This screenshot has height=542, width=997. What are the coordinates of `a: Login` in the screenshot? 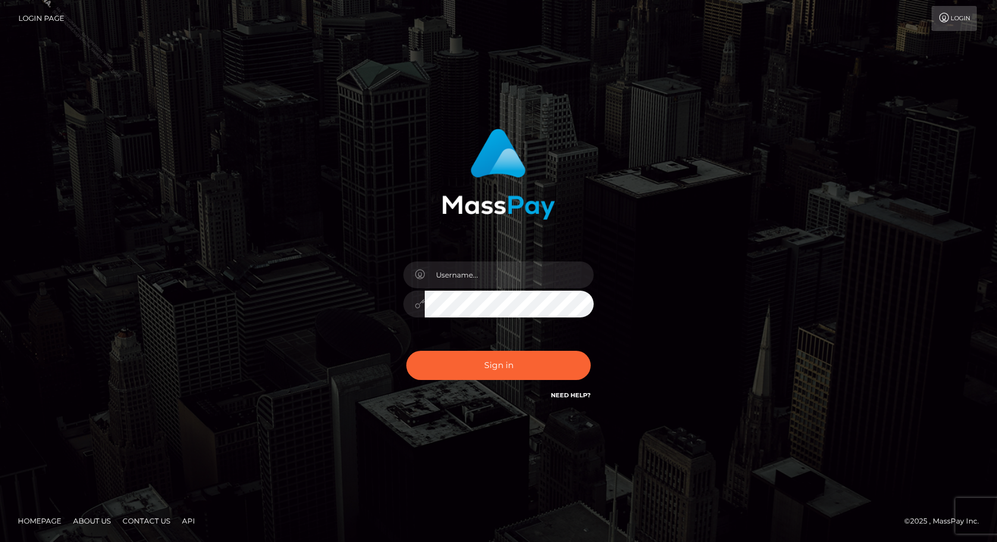 It's located at (955, 18).